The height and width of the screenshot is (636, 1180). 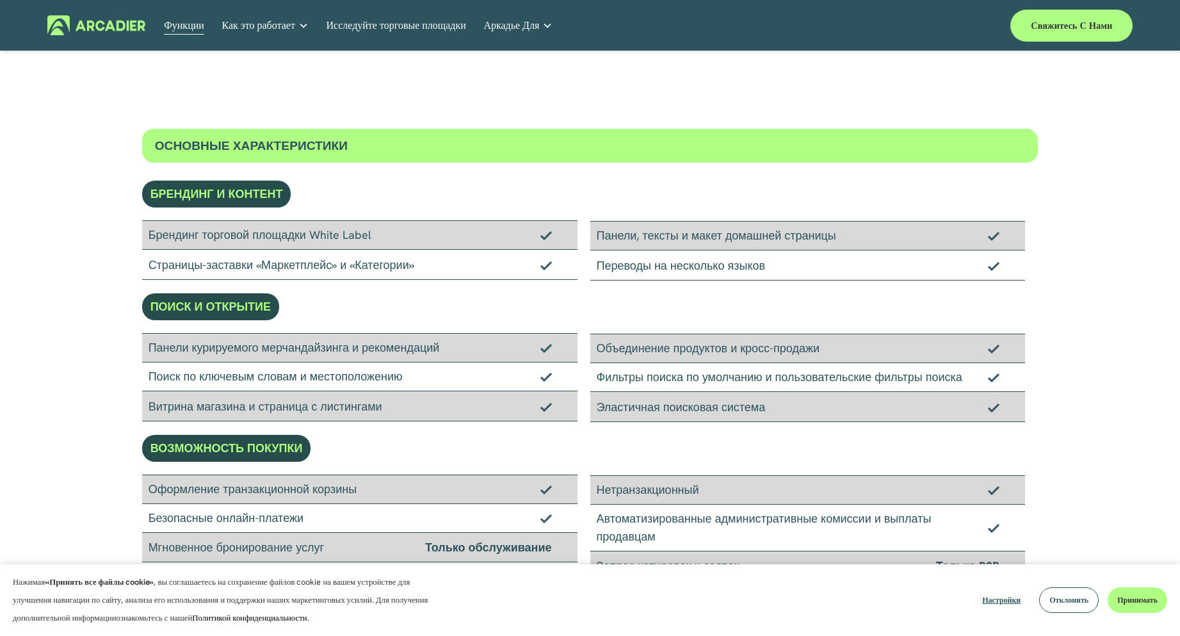 I want to click on font: Свяжитесь с нами, so click(x=1071, y=26).